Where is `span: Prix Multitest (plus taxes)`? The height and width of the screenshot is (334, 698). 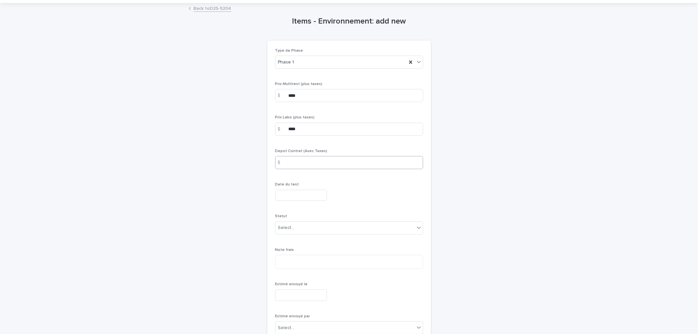
span: Prix Multitest (plus taxes) is located at coordinates (299, 84).